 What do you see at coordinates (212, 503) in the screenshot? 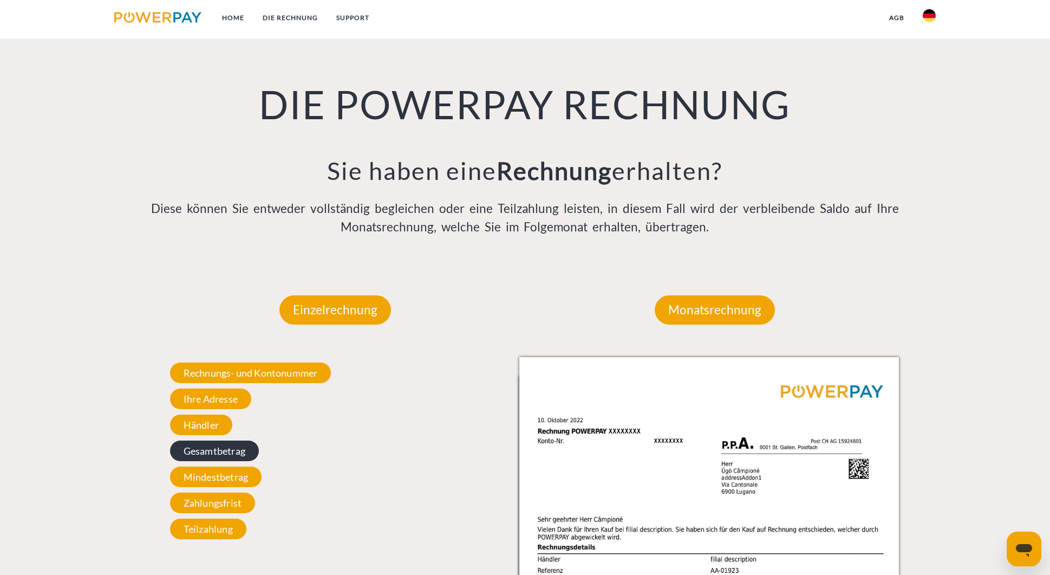
I see `span: Zahlungsfrist` at bounding box center [212, 503].